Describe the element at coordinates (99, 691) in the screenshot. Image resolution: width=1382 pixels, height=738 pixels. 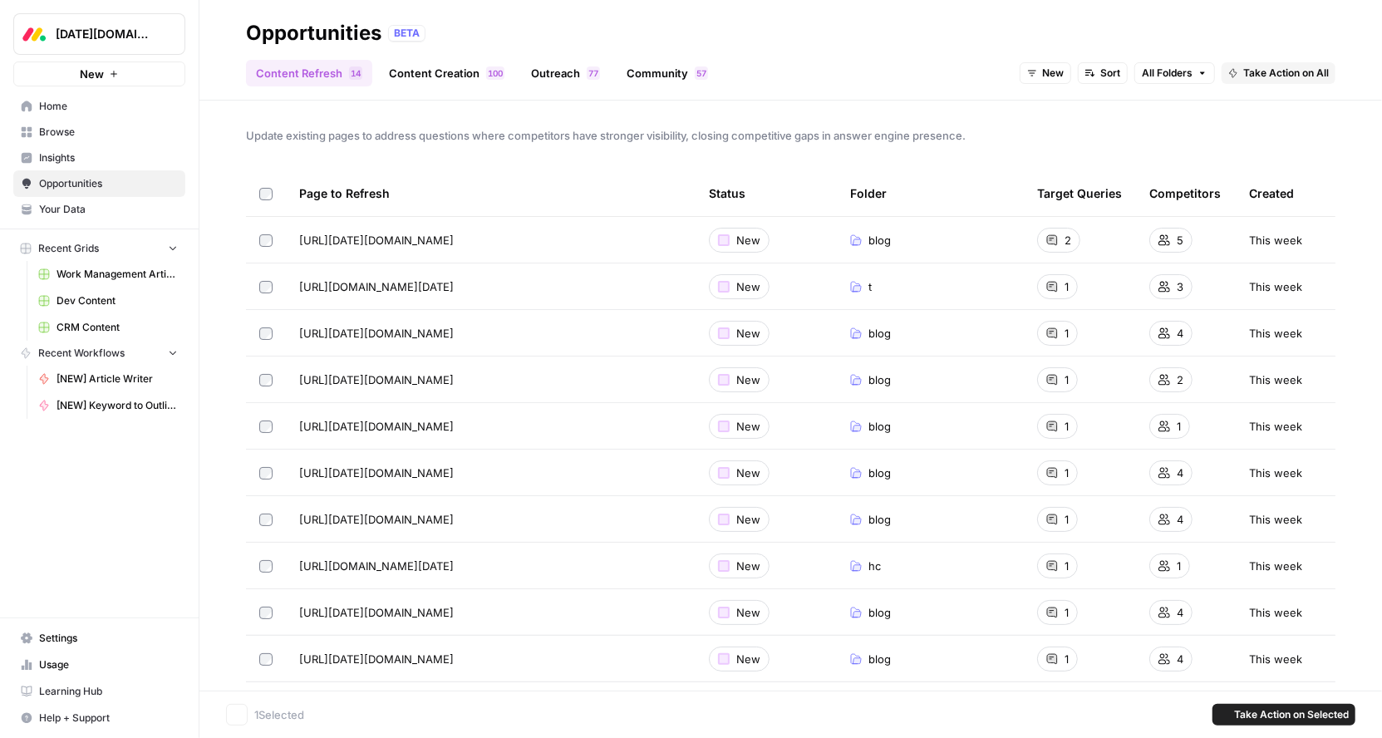
I see `a: Learning Hub` at that location.